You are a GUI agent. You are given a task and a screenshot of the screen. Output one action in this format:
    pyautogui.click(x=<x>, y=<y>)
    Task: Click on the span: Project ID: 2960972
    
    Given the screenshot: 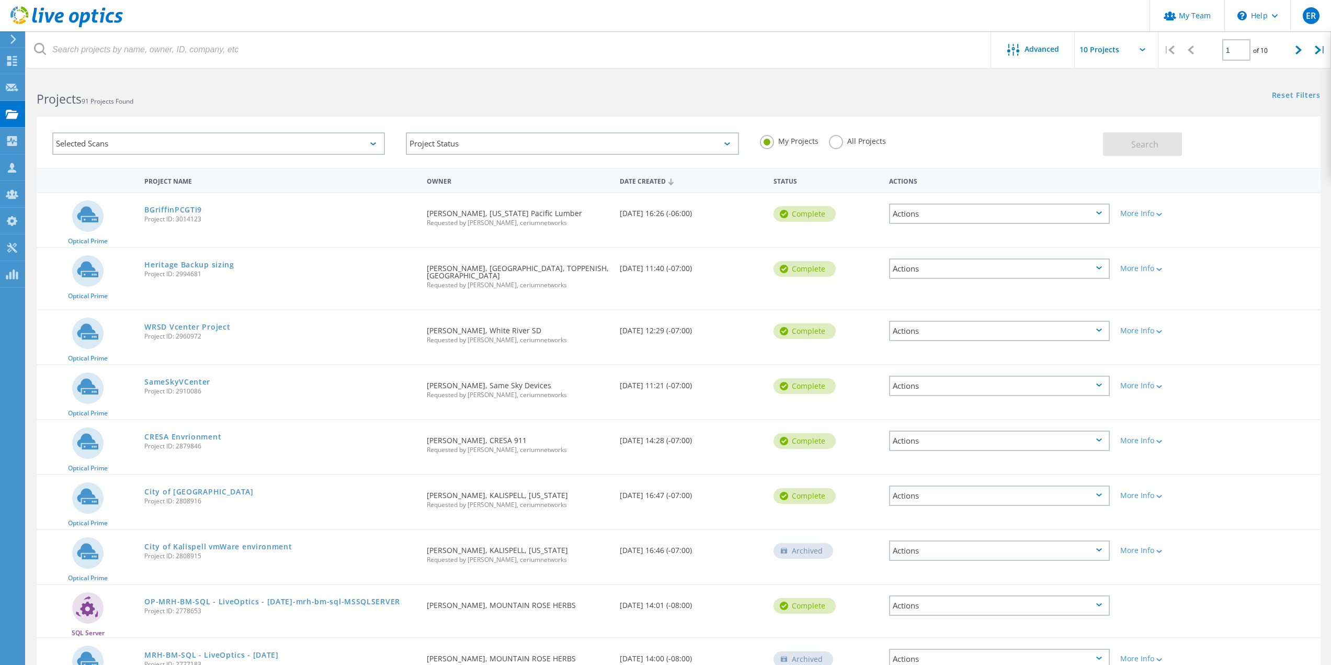 What is the action you would take?
    pyautogui.click(x=280, y=336)
    